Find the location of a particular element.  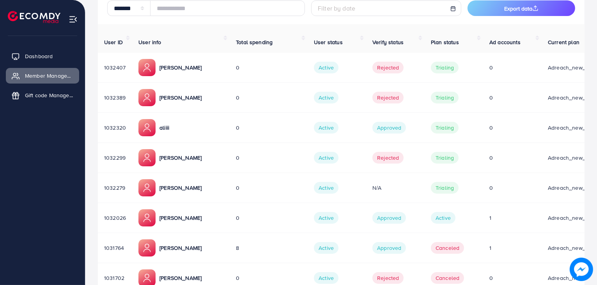

img: image is located at coordinates (582, 269).